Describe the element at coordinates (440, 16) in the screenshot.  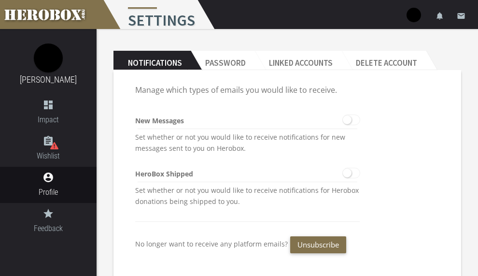
I see `i: notifications` at that location.